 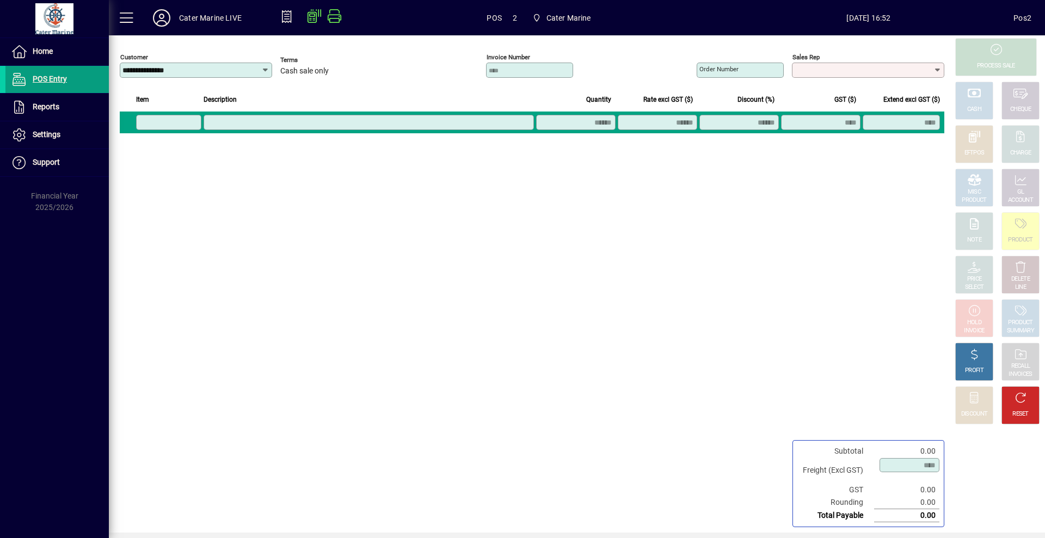 I want to click on span: Extend excl GST ($), so click(x=912, y=100).